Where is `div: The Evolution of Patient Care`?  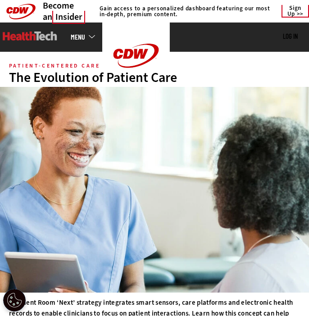 div: The Evolution of Patient Care is located at coordinates (154, 77).